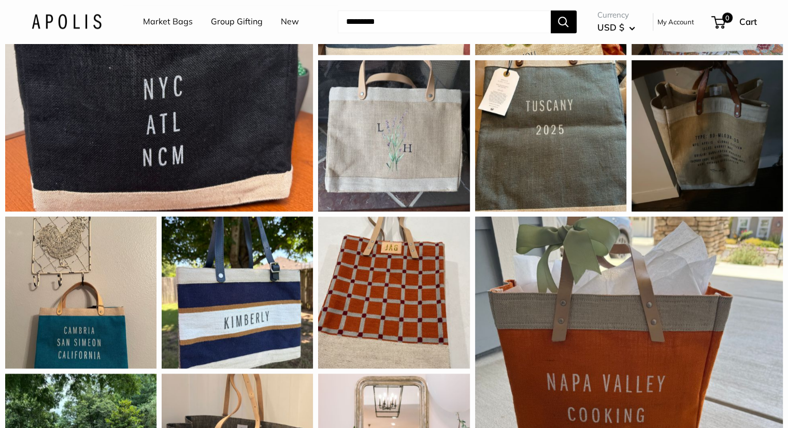 The height and width of the screenshot is (428, 788). Describe the element at coordinates (735, 22) in the screenshot. I see `a: 0 Cart` at that location.